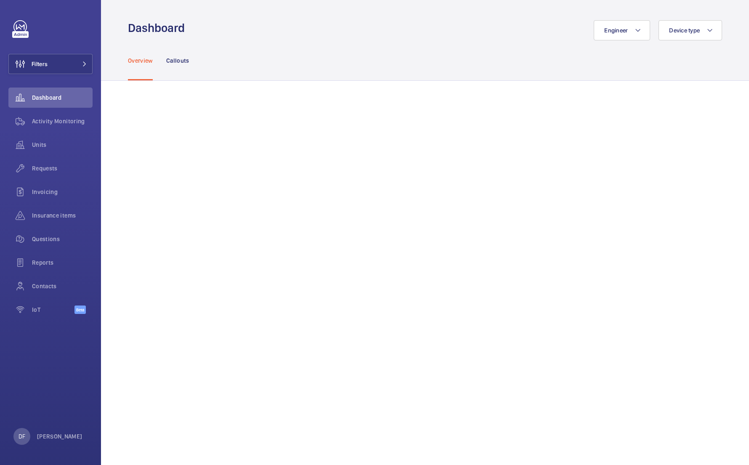 This screenshot has height=465, width=749. What do you see at coordinates (22, 436) in the screenshot?
I see `p: DF` at bounding box center [22, 436].